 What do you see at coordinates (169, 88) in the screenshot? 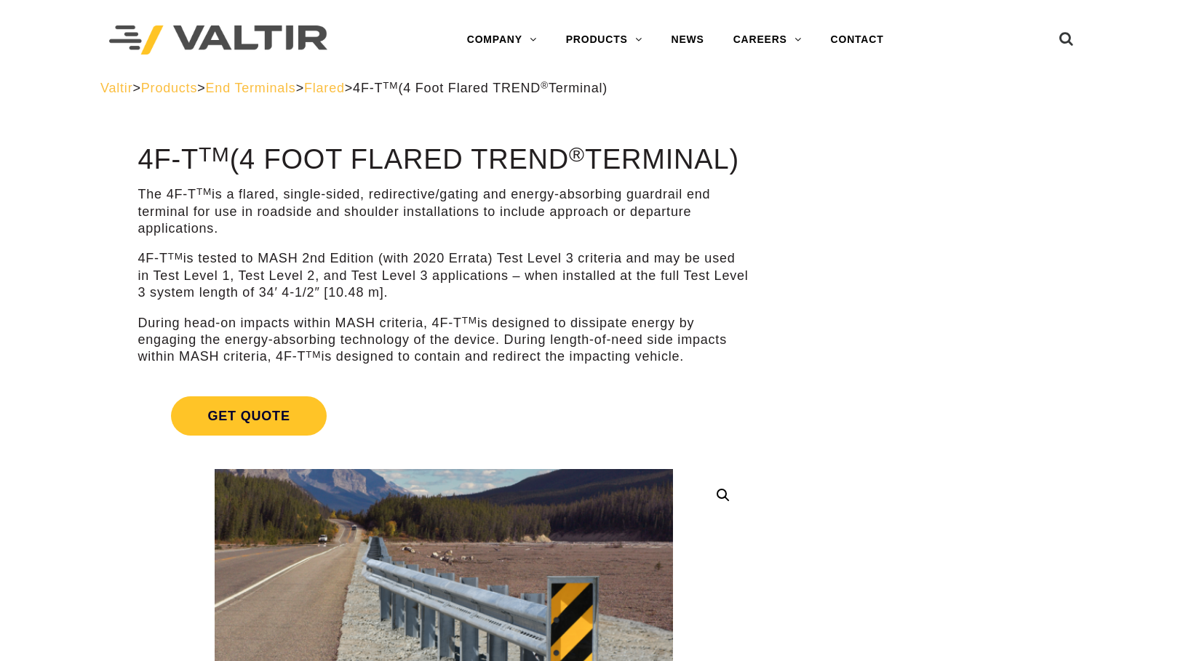
I see `span: Products` at bounding box center [169, 88].